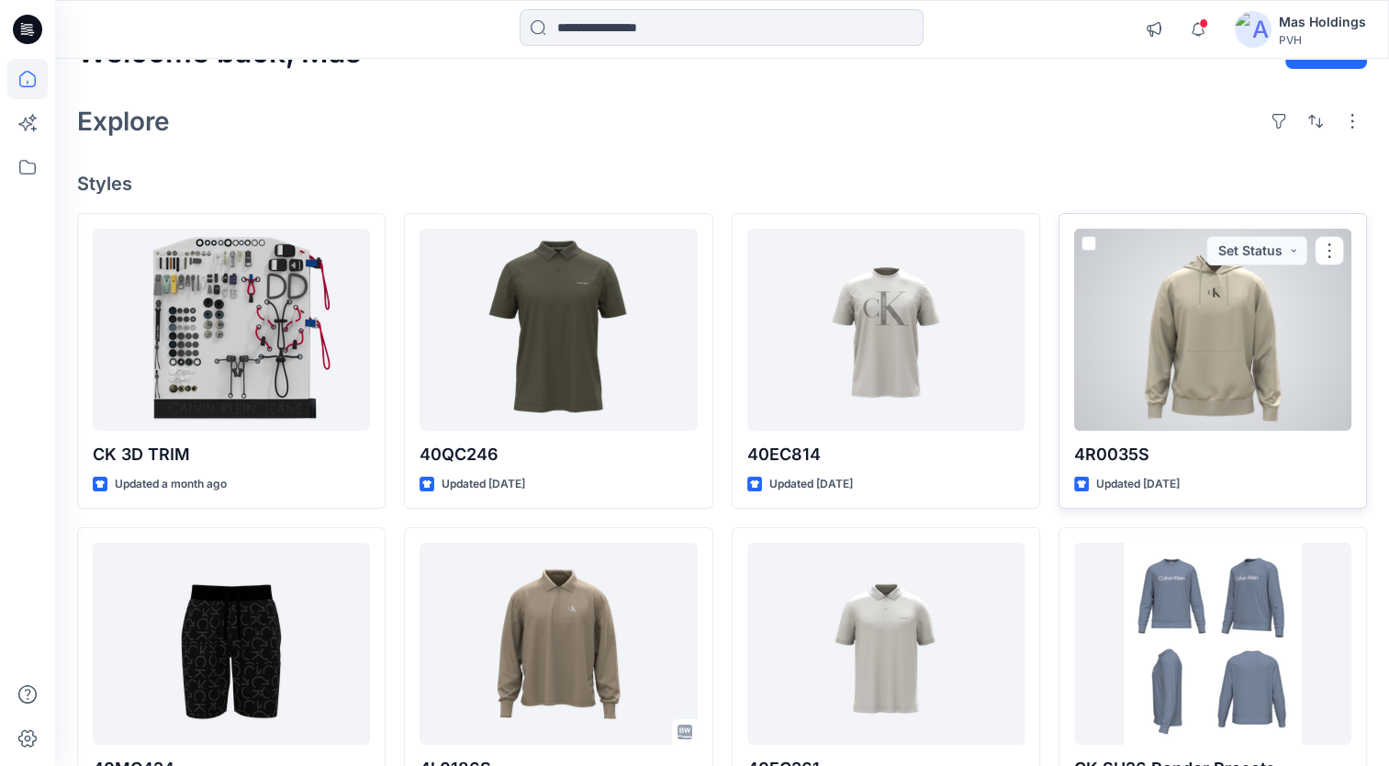  I want to click on a: 40QC246, so click(558, 330).